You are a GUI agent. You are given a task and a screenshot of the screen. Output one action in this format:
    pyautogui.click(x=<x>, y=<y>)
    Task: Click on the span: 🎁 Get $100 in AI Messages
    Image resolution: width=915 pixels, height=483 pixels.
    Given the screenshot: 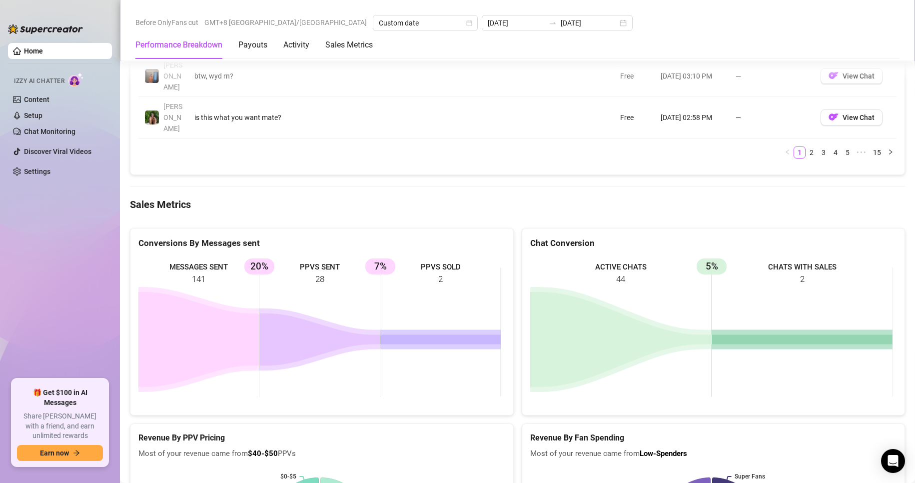 What is the action you would take?
    pyautogui.click(x=60, y=397)
    